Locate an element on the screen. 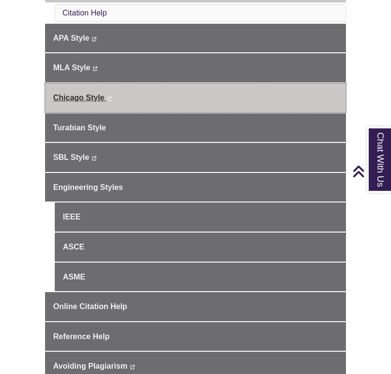 This screenshot has height=374, width=391. span: Avoiding Plagiarism is located at coordinates (90, 366).